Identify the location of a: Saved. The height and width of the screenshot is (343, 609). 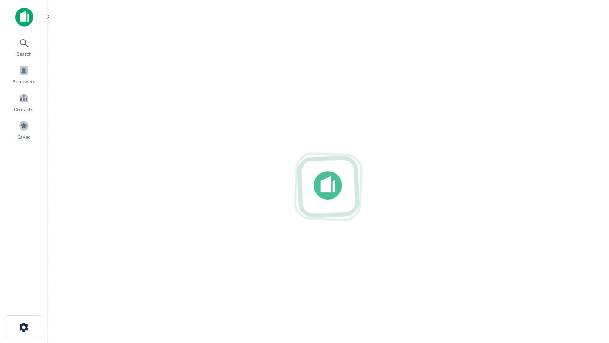
(24, 129).